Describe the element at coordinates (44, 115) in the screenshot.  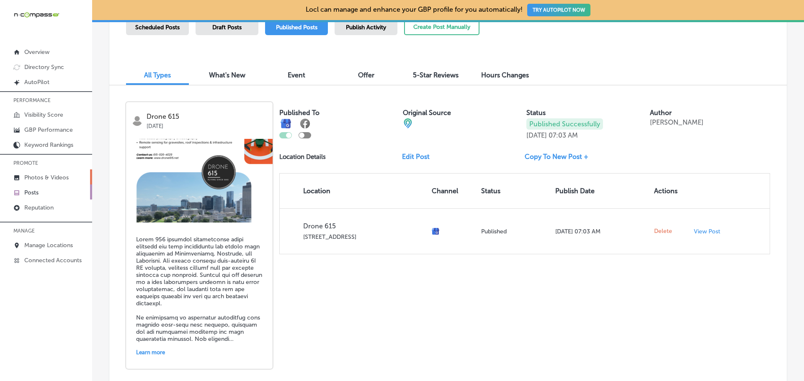
I see `p: Visibility Score` at that location.